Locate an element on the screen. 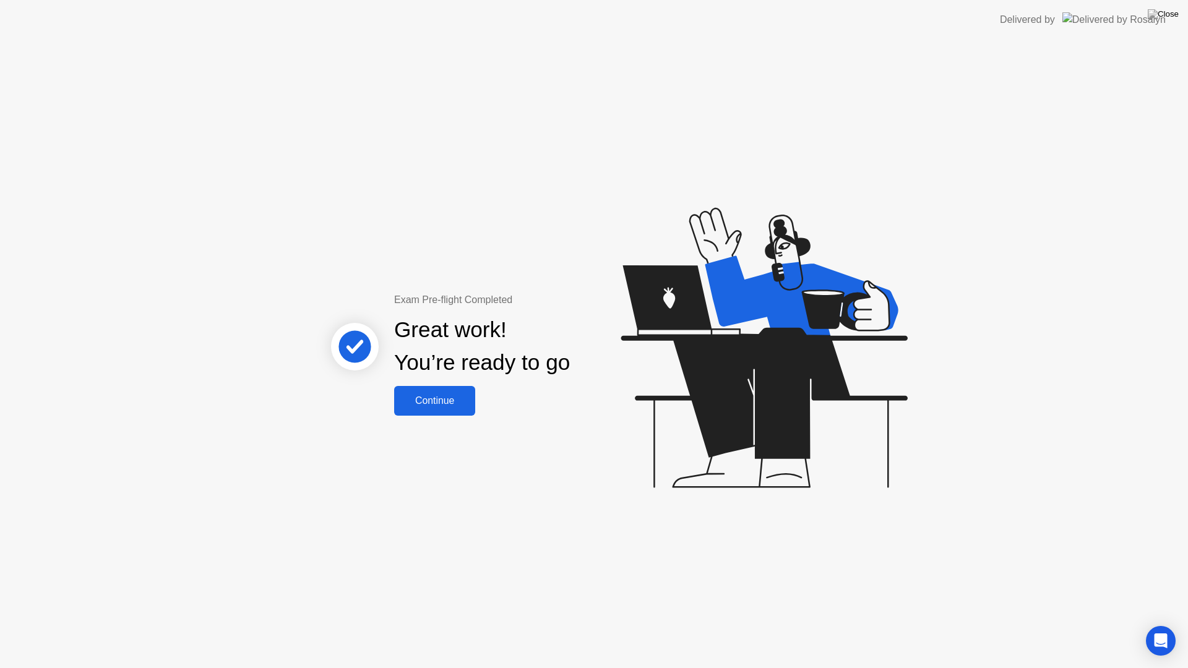  div: Continue is located at coordinates (434, 401).